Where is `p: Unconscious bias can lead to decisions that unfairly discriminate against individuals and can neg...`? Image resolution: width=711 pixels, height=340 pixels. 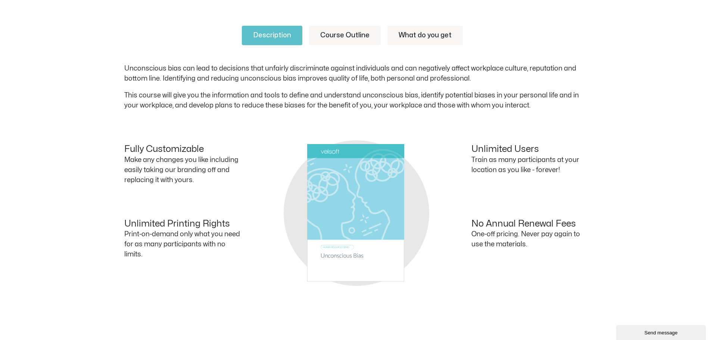
p: Unconscious bias can lead to decisions that unfairly discriminate against individuals and can neg... is located at coordinates (356, 74).